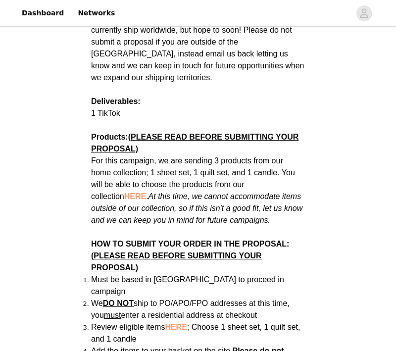  What do you see at coordinates (363, 13) in the screenshot?
I see `div: avatar` at bounding box center [363, 13].